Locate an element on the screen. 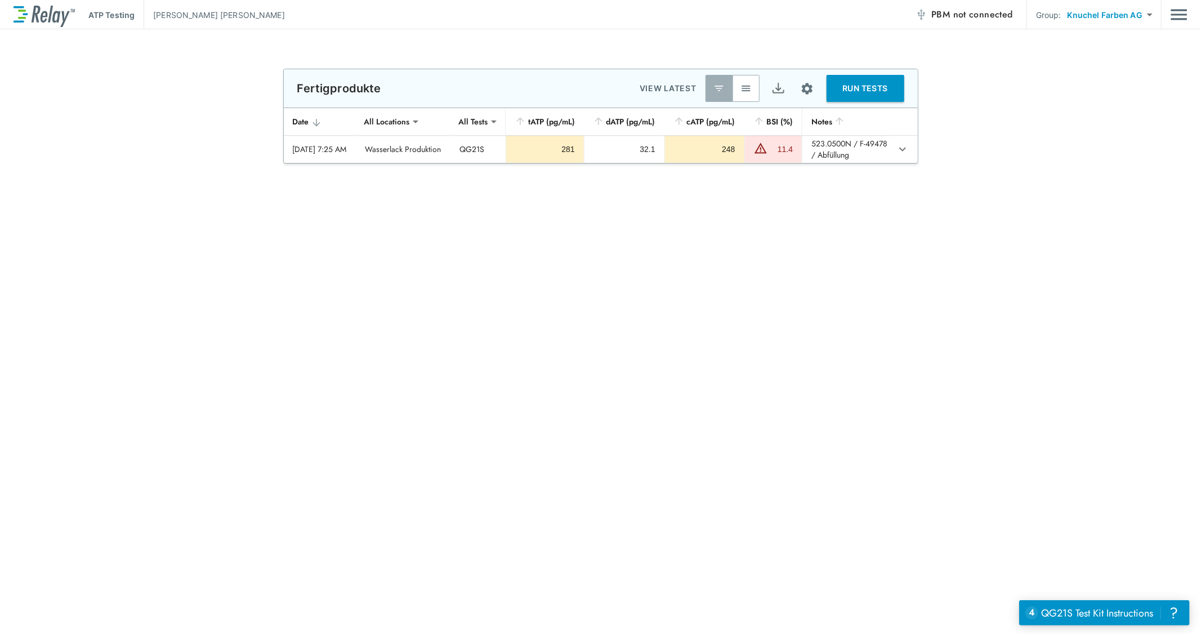  p: Group: is located at coordinates (1049, 15).